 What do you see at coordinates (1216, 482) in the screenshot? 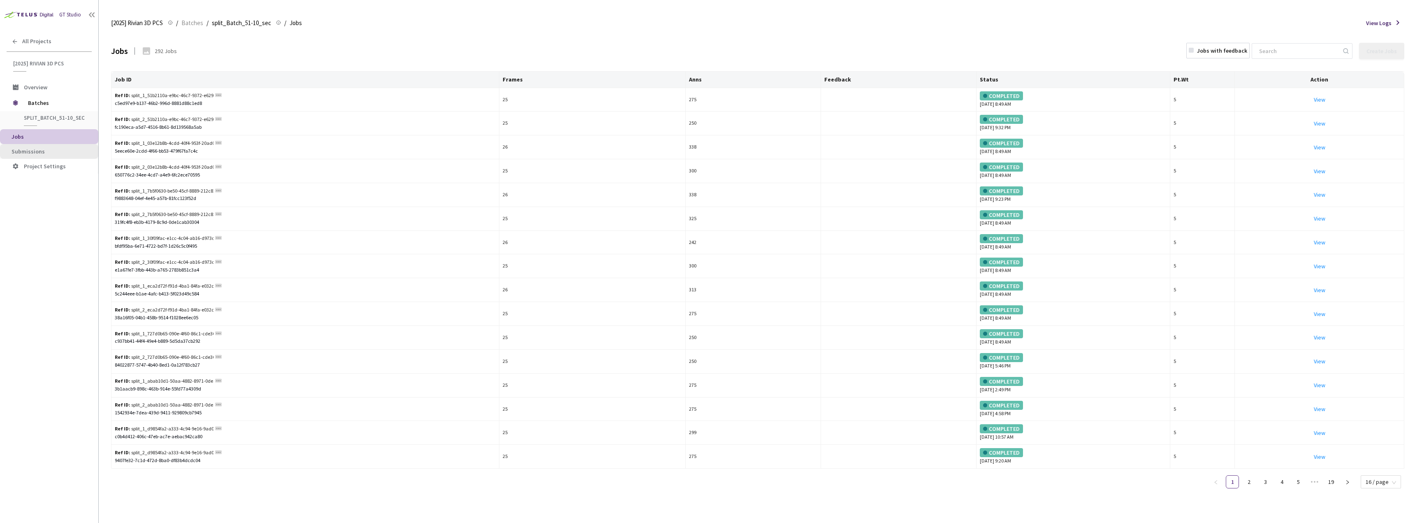
I see `li: Previous Page` at bounding box center [1216, 482].